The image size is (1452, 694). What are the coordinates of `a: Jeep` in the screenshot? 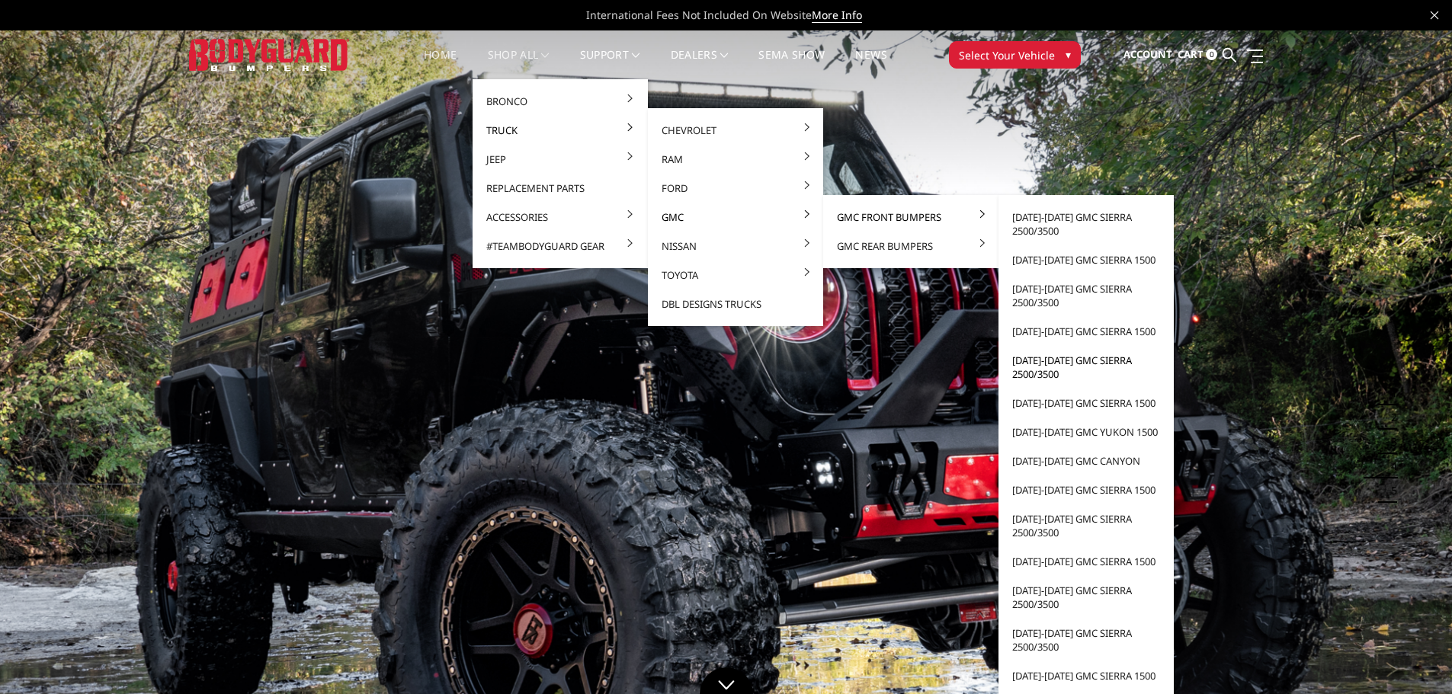 It's located at (560, 159).